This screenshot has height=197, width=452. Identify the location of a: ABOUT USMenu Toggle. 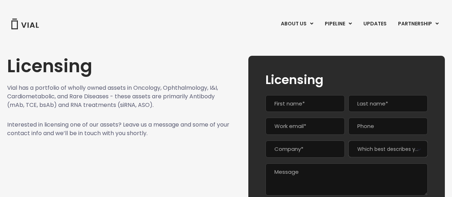
(297, 24).